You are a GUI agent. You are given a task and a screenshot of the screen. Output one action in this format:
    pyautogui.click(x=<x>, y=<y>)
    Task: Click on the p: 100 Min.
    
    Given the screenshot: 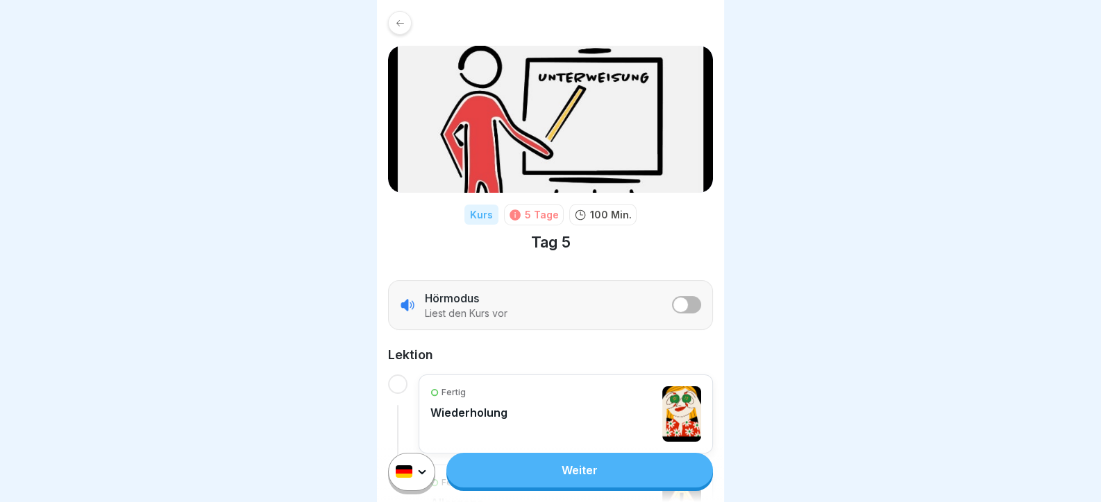 What is the action you would take?
    pyautogui.click(x=611, y=214)
    